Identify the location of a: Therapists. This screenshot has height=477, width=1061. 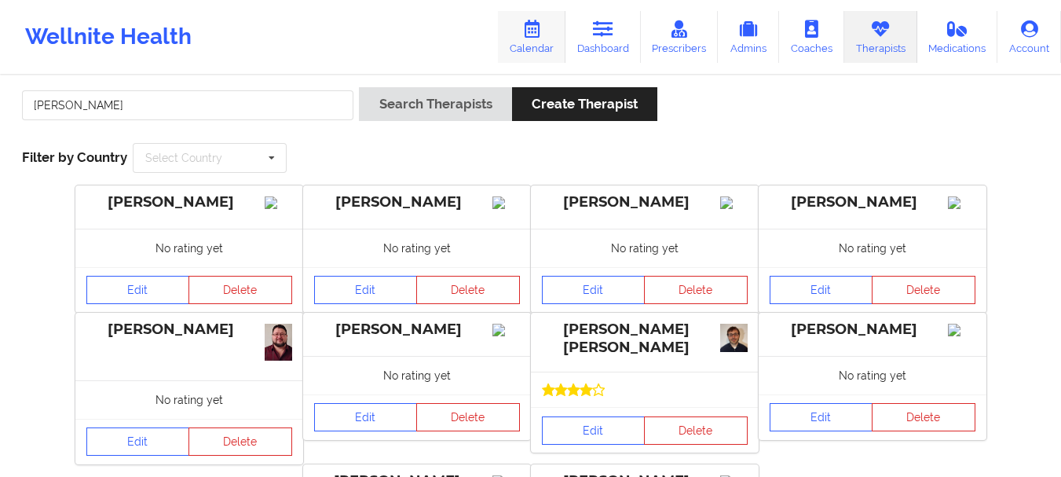
(880, 37).